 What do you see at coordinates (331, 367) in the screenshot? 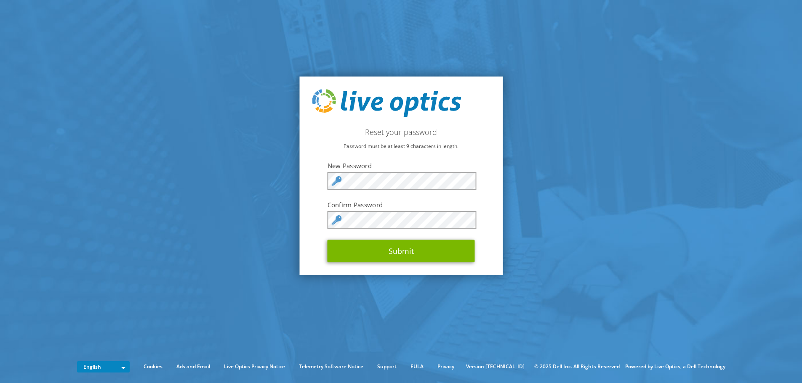
I see `a: Telemetry Software Notice` at bounding box center [331, 367].